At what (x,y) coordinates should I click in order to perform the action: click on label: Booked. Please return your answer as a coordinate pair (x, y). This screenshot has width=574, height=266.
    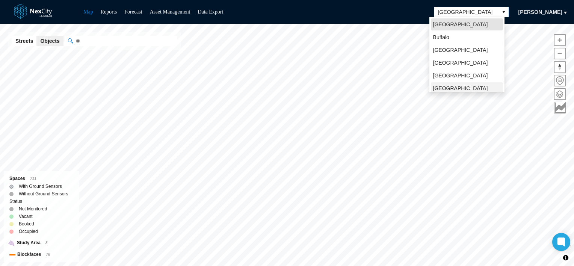
    Looking at the image, I should click on (26, 224).